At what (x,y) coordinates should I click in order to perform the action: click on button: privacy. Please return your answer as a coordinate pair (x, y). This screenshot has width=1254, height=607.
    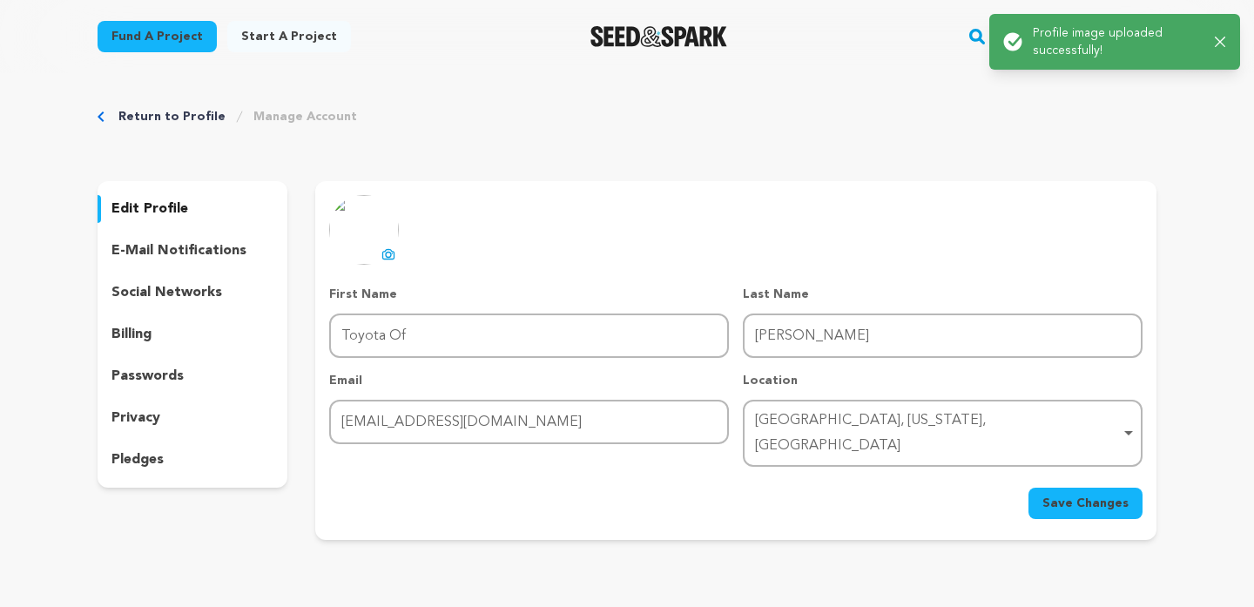
    Looking at the image, I should click on (192, 418).